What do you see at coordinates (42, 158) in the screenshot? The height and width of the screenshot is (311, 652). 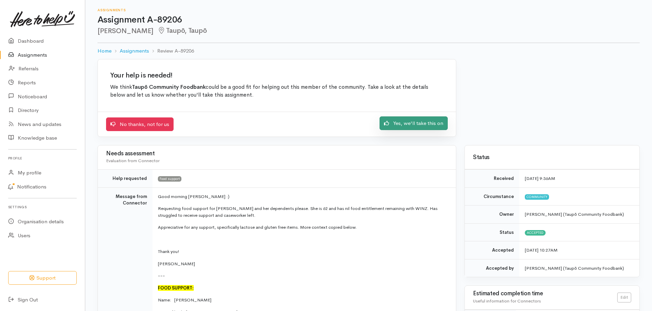 I see `h6: Profile` at bounding box center [42, 158].